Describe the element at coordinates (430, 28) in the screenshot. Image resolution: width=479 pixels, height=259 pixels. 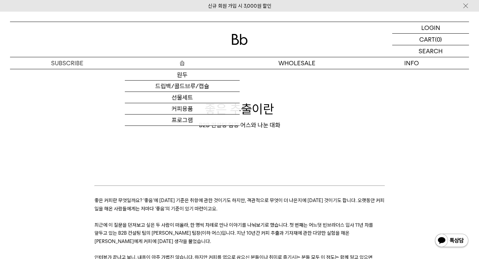
I see `p: LOGIN` at that location.